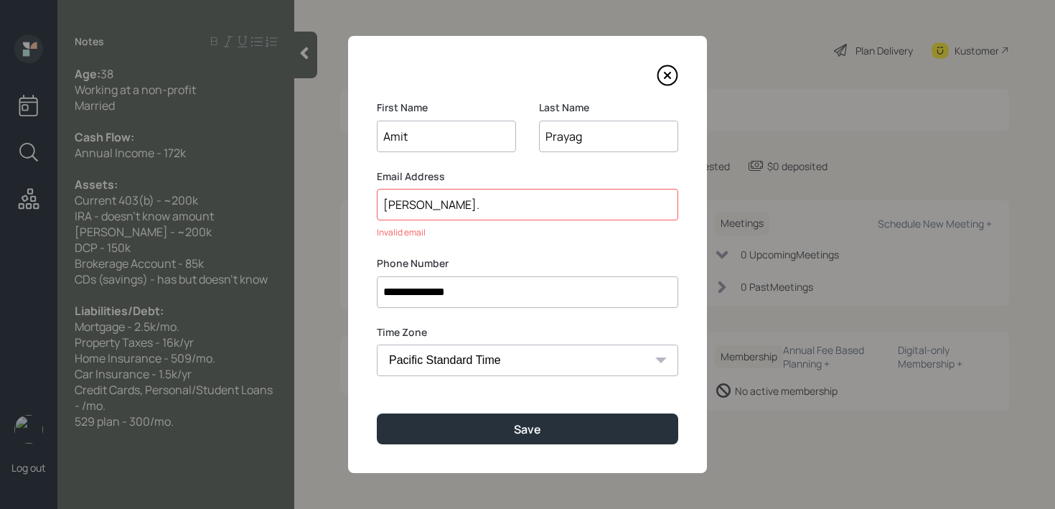 The image size is (1055, 509). What do you see at coordinates (528, 177) in the screenshot?
I see `label: Email Address` at bounding box center [528, 177].